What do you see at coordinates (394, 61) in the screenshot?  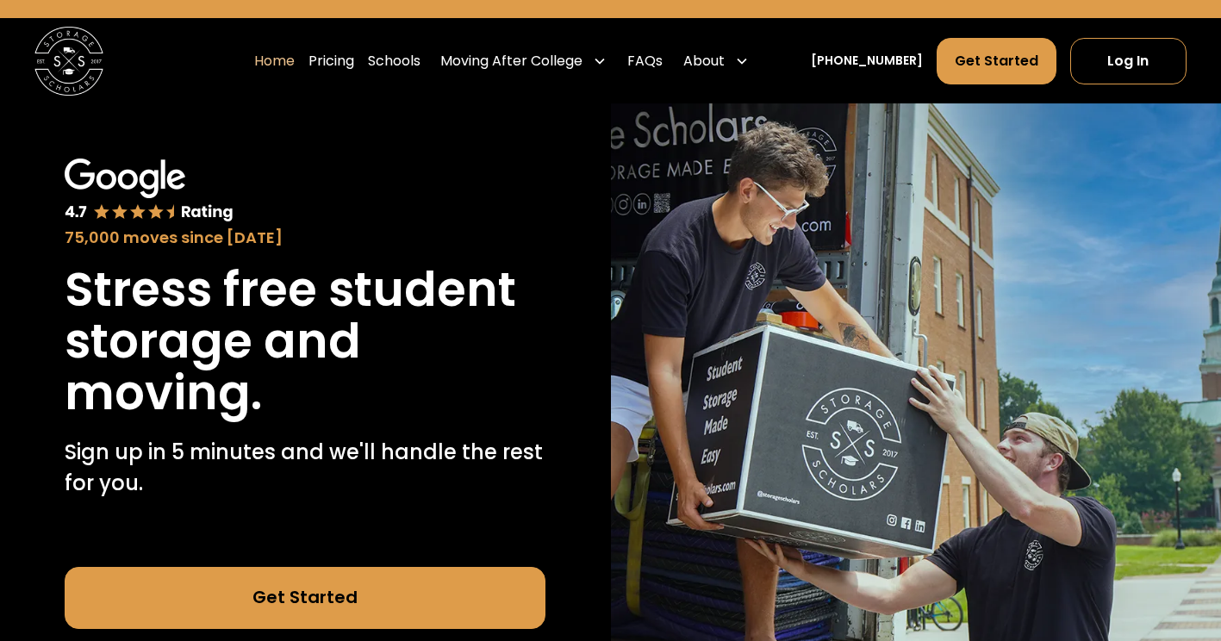 I see `a: Schools` at bounding box center [394, 61].